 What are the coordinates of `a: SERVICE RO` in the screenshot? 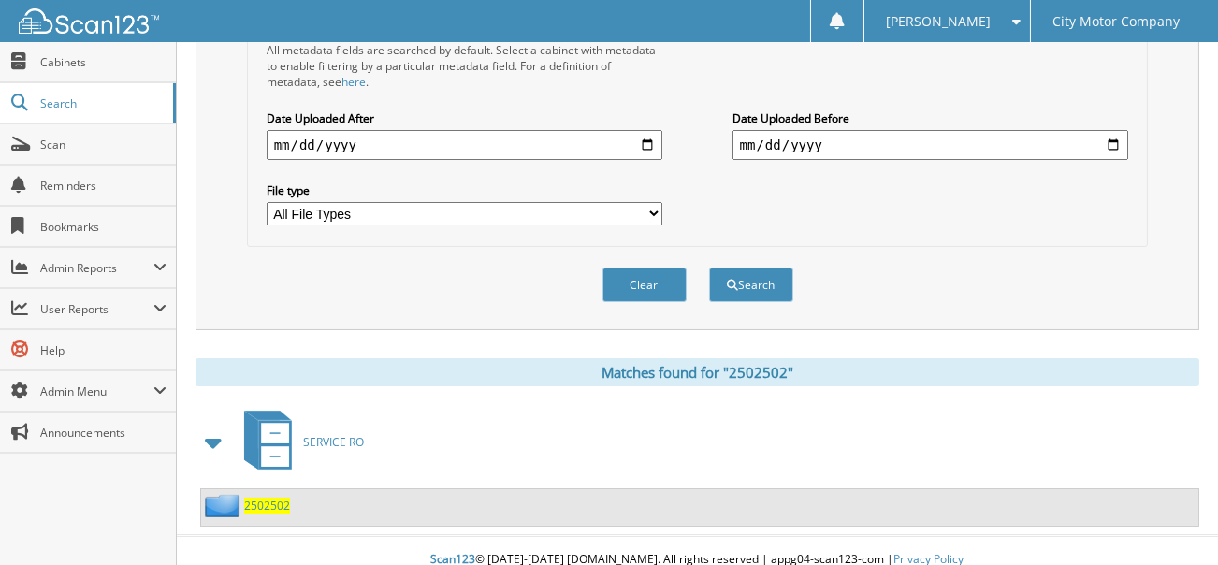 It's located at (298, 442).